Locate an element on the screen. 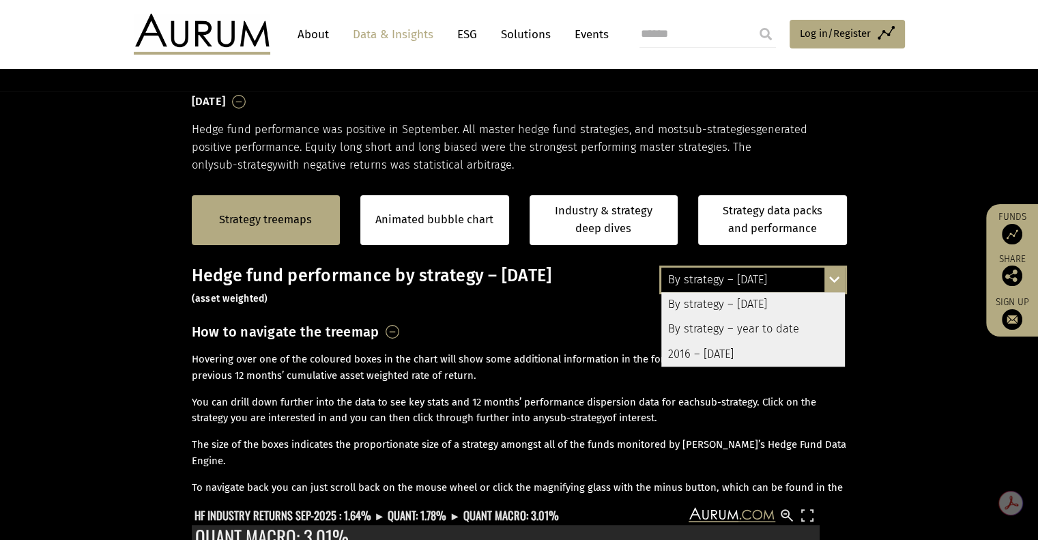  p: To navigate back you can just scroll back on the mouse wheel or click the magnifying glass with t... is located at coordinates (519, 496).